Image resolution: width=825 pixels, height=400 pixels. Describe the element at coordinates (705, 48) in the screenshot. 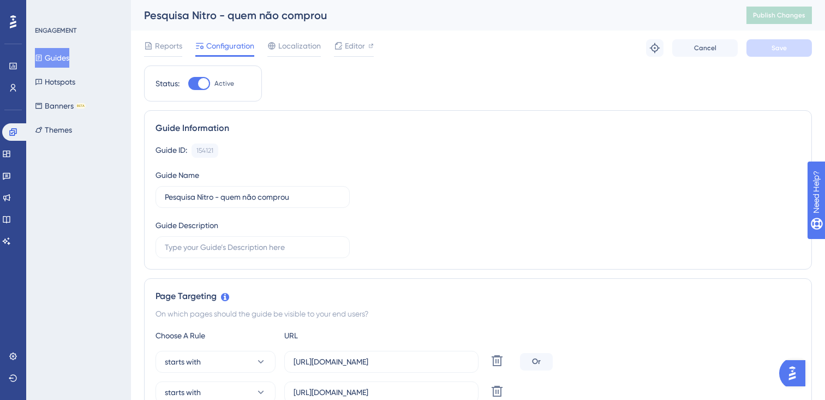

I see `button: Cancel` at that location.